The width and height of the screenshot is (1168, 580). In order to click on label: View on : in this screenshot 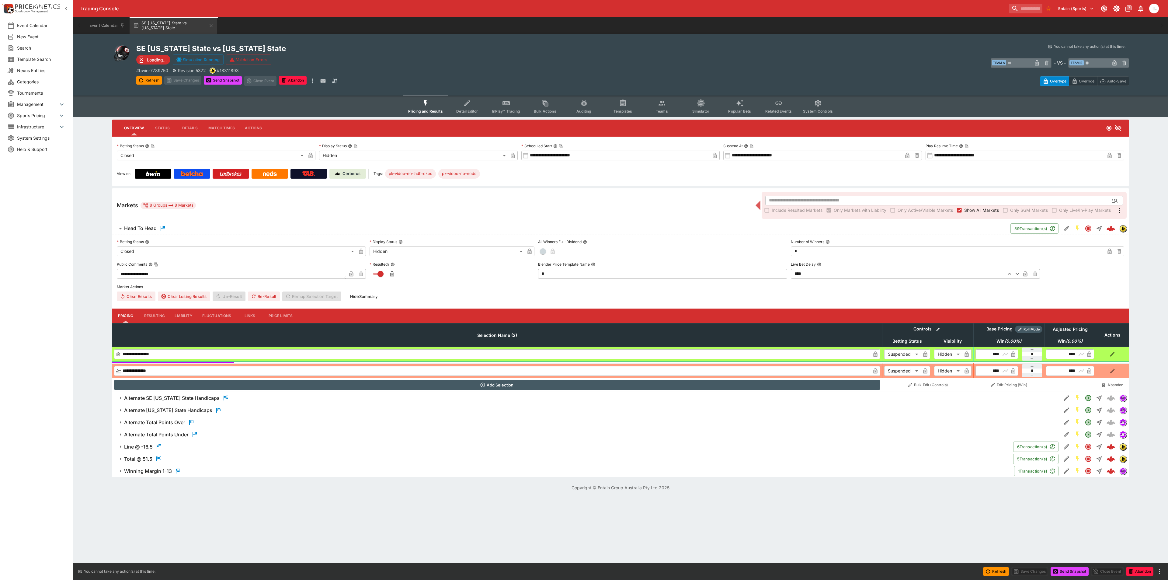, I will do `click(124, 174)`.